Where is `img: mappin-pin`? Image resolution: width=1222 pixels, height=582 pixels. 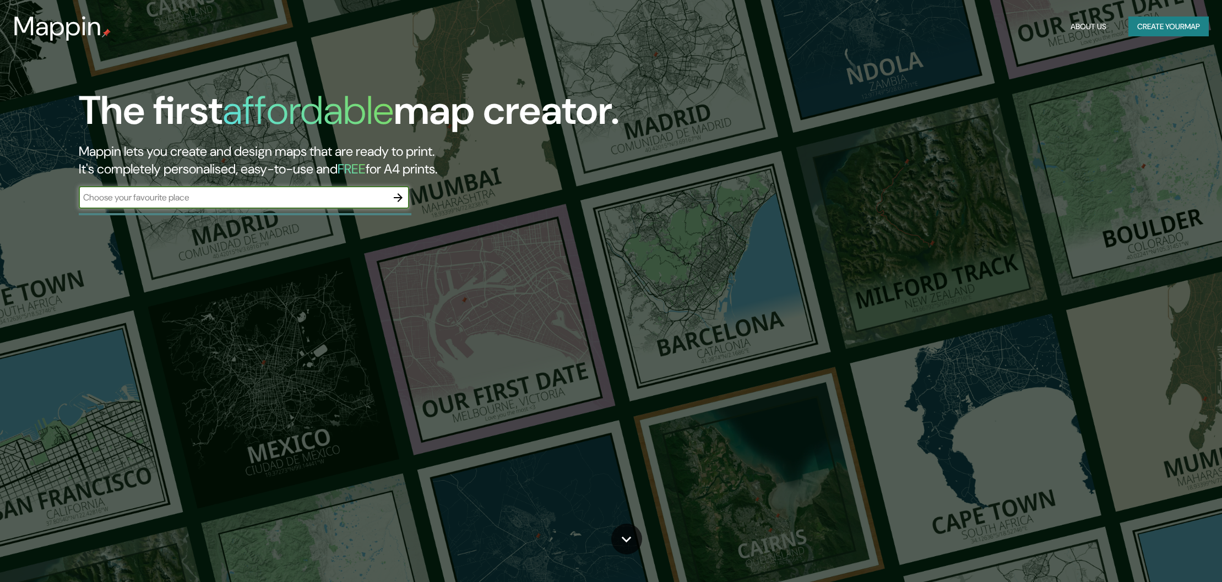 img: mappin-pin is located at coordinates (106, 33).